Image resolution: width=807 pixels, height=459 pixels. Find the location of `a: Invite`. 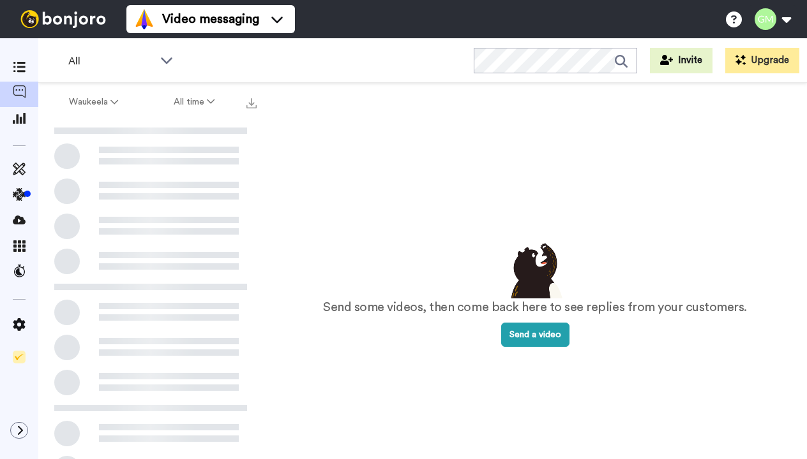

a: Invite is located at coordinates (681, 61).